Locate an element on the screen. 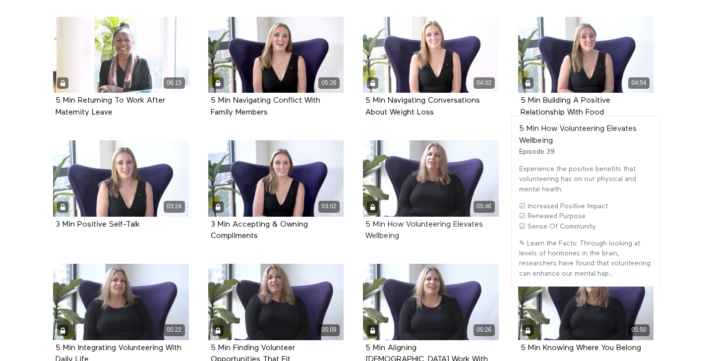  a: 5 Min Navigating Conflict With Family Members 05:26 is located at coordinates (276, 55).